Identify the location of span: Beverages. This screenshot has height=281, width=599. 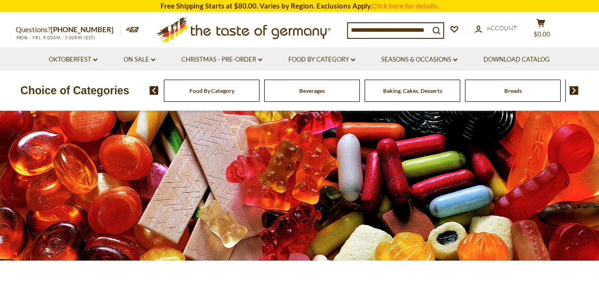
(312, 90).